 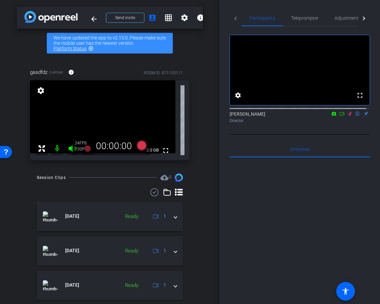 What do you see at coordinates (51, 177) in the screenshot?
I see `div: Session Clips` at bounding box center [51, 177].